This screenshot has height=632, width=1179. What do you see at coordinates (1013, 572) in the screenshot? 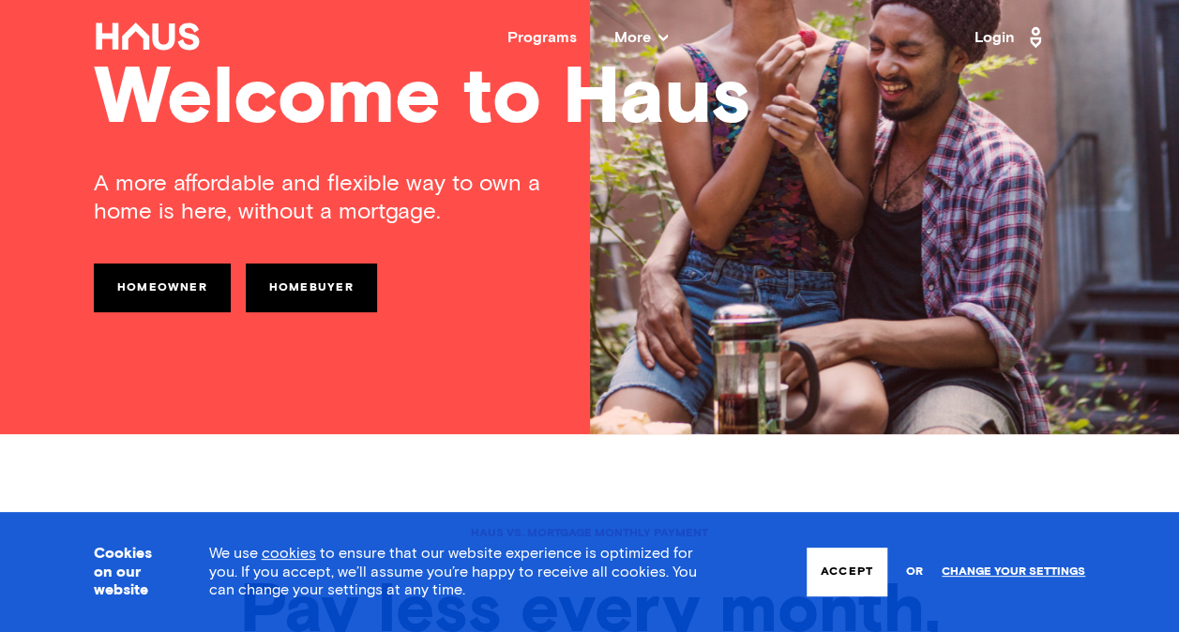
I see `a: Change your settings` at bounding box center [1013, 572].